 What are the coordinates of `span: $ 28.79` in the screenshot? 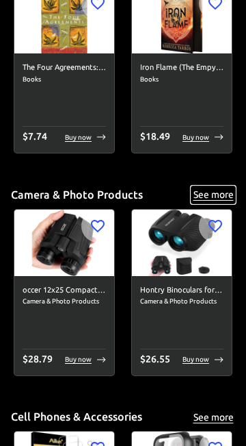 It's located at (38, 359).